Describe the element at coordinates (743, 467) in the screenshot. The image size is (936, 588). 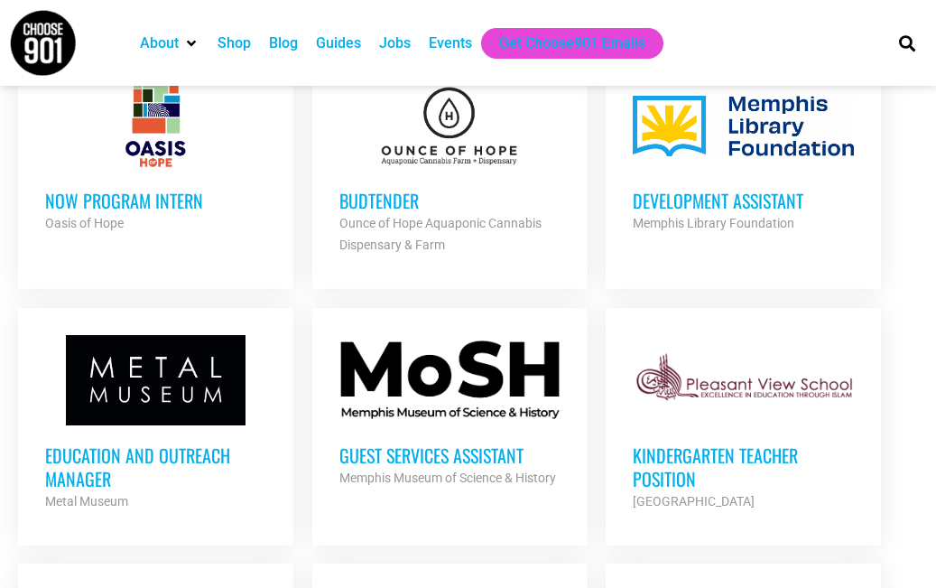
I see `h3: Kindergarten Teacher Position` at that location.